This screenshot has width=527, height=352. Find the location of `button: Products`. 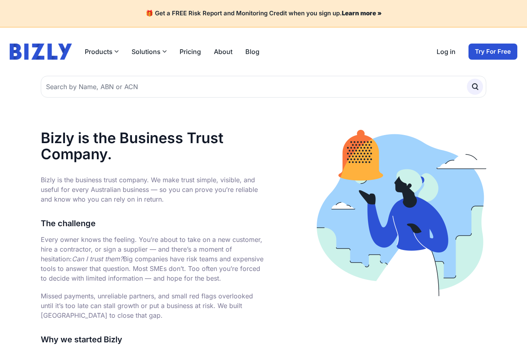

button: Products is located at coordinates (102, 52).